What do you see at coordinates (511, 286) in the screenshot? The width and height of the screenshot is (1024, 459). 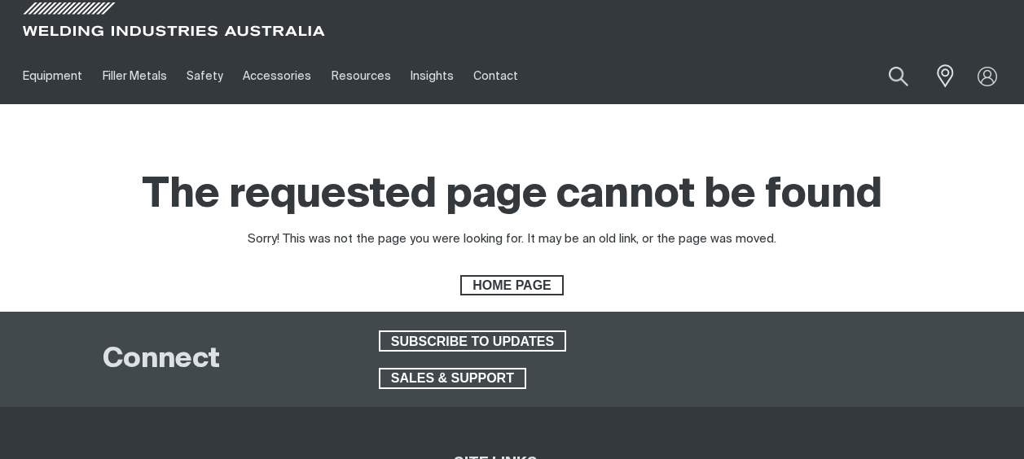 I see `span: HOME PAGE` at bounding box center [511, 286].